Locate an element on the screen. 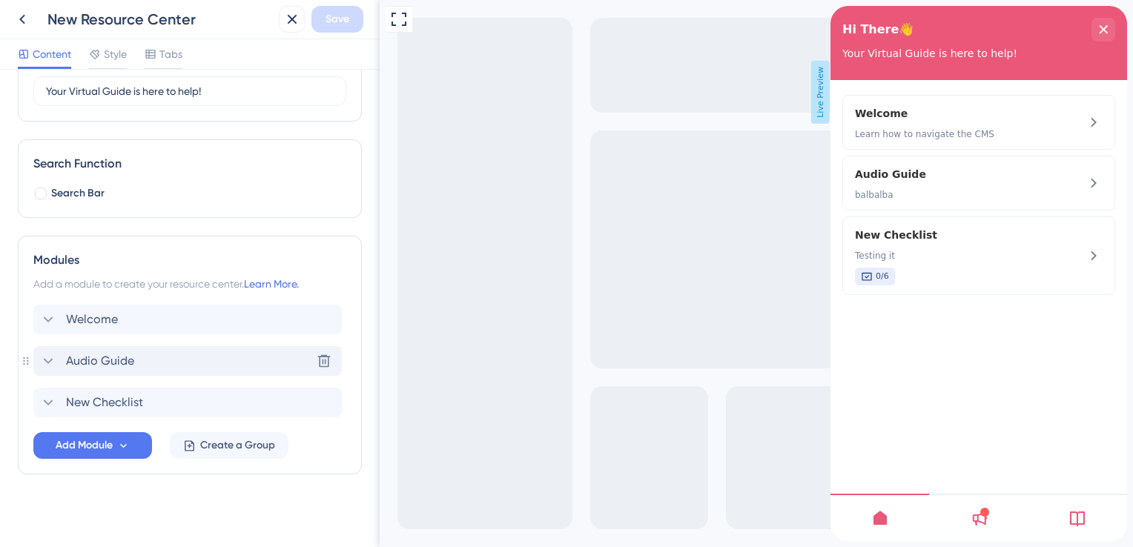  span: Add a module to create your resource center. is located at coordinates (139, 284).